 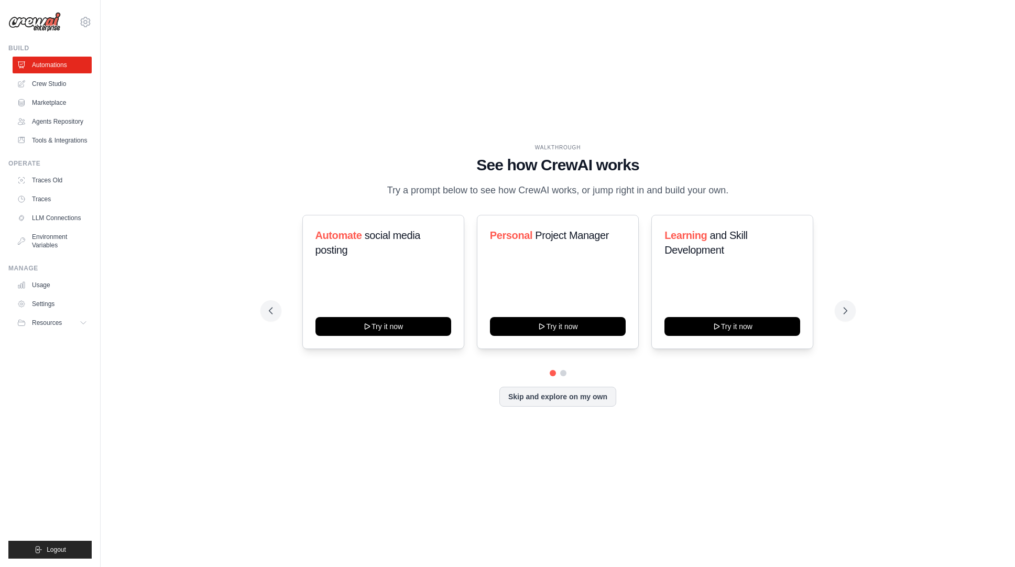 I want to click on a: Crew Studio, so click(x=52, y=84).